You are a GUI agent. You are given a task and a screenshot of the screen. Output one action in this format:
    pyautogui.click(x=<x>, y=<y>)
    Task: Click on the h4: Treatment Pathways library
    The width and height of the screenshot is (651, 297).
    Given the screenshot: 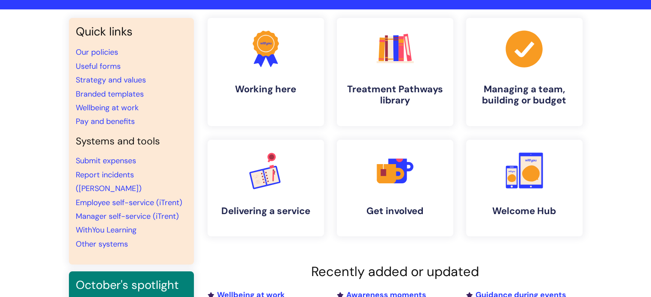 What is the action you would take?
    pyautogui.click(x=395, y=95)
    